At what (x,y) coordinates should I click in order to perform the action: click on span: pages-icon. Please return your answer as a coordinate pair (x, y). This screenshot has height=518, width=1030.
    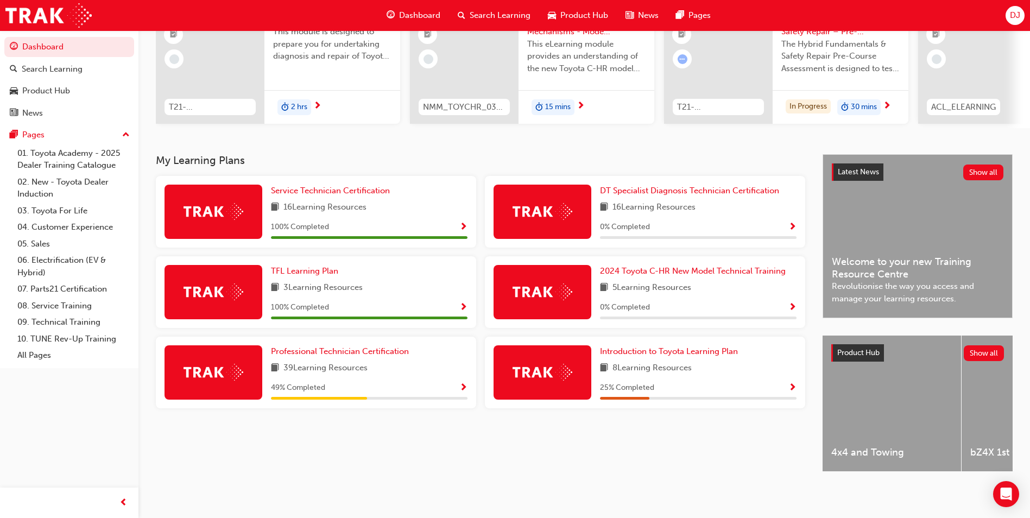
    Looking at the image, I should click on (680, 15).